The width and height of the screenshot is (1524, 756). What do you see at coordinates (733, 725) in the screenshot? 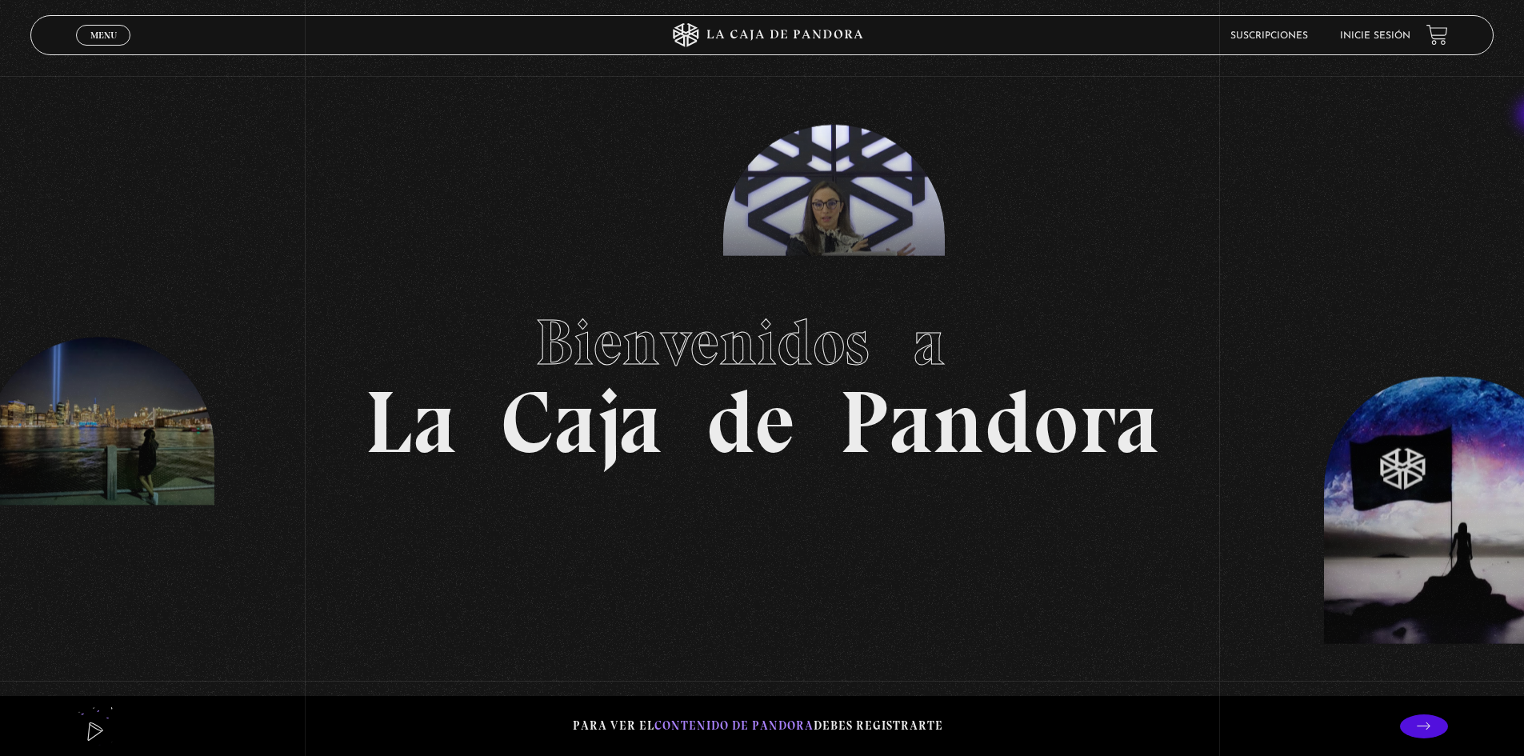
I see `span: contenido de Pandora` at bounding box center [733, 725].